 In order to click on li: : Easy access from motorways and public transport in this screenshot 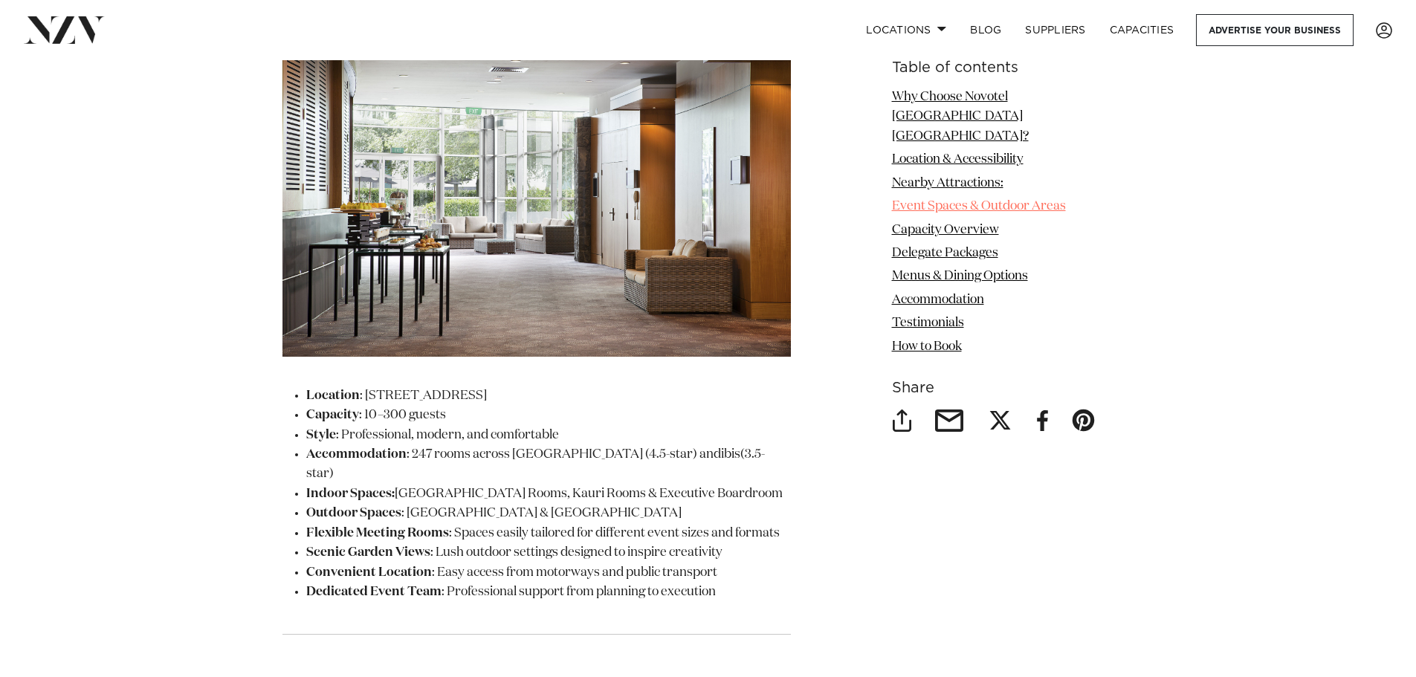, I will do `click(548, 573)`.